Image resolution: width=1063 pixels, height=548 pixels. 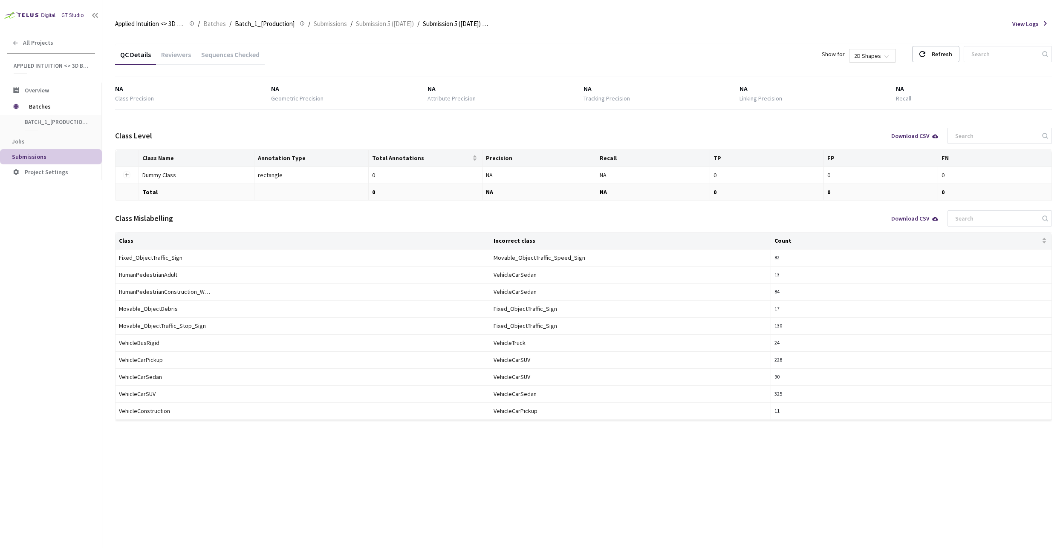 What do you see at coordinates (297, 98) in the screenshot?
I see `div: Geometric Precision` at bounding box center [297, 98].